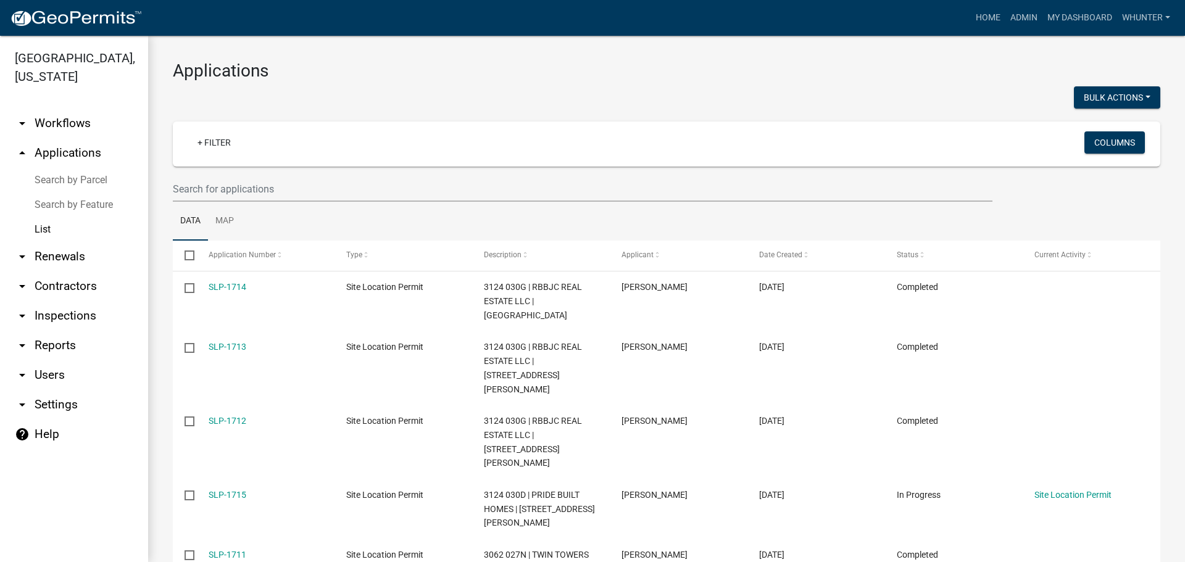 The image size is (1185, 562). What do you see at coordinates (918, 495) in the screenshot?
I see `span: In Progress` at bounding box center [918, 495].